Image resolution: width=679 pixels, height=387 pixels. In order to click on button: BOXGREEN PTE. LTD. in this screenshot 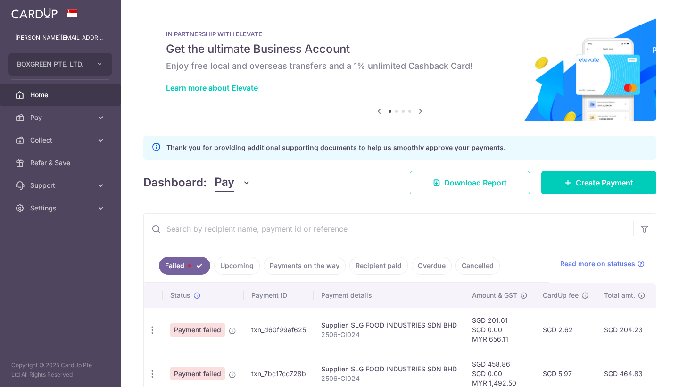, I will do `click(60, 64)`.